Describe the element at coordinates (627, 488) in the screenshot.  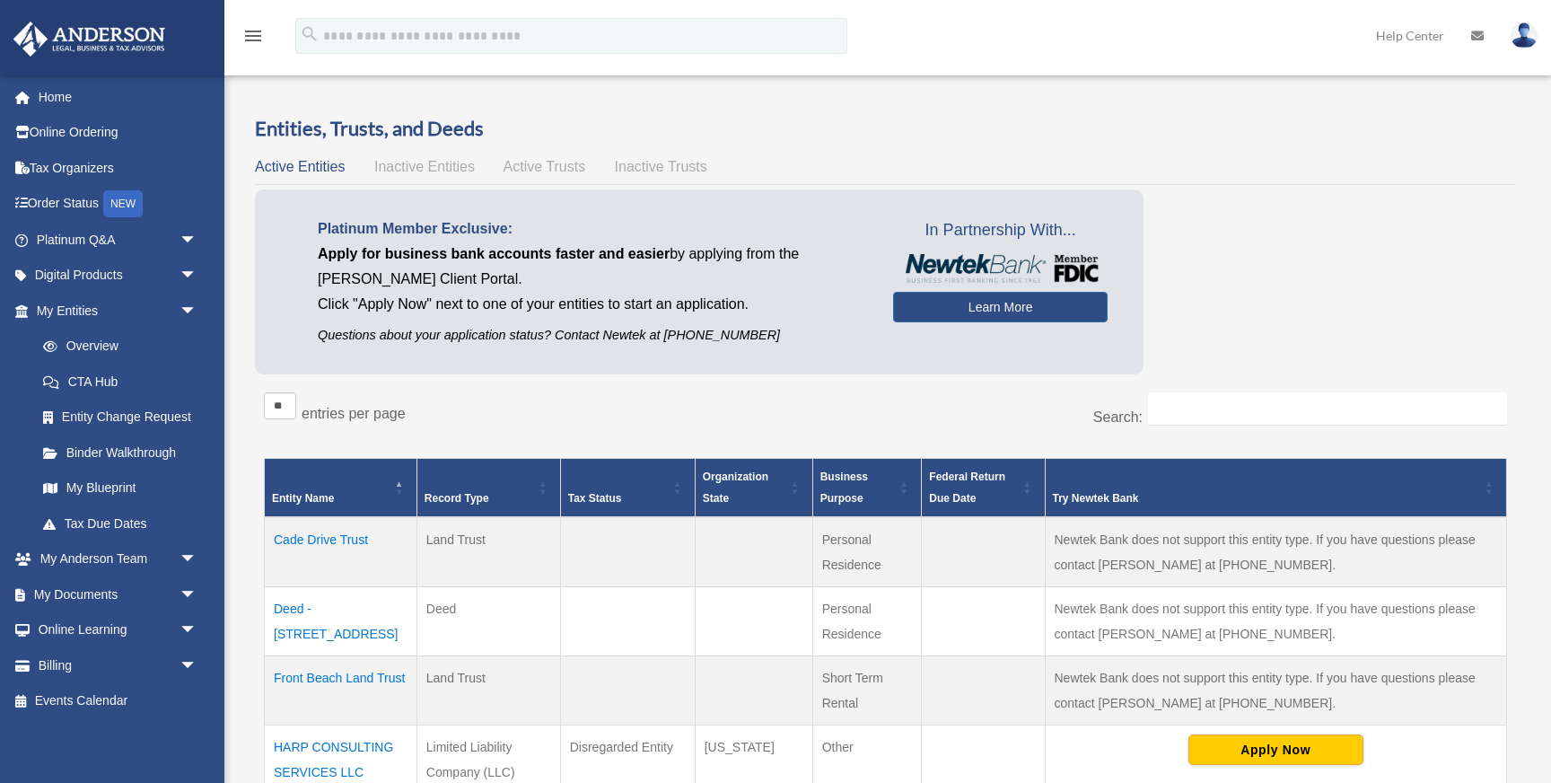
I see `th: Tax Status: Activate to sort` at that location.